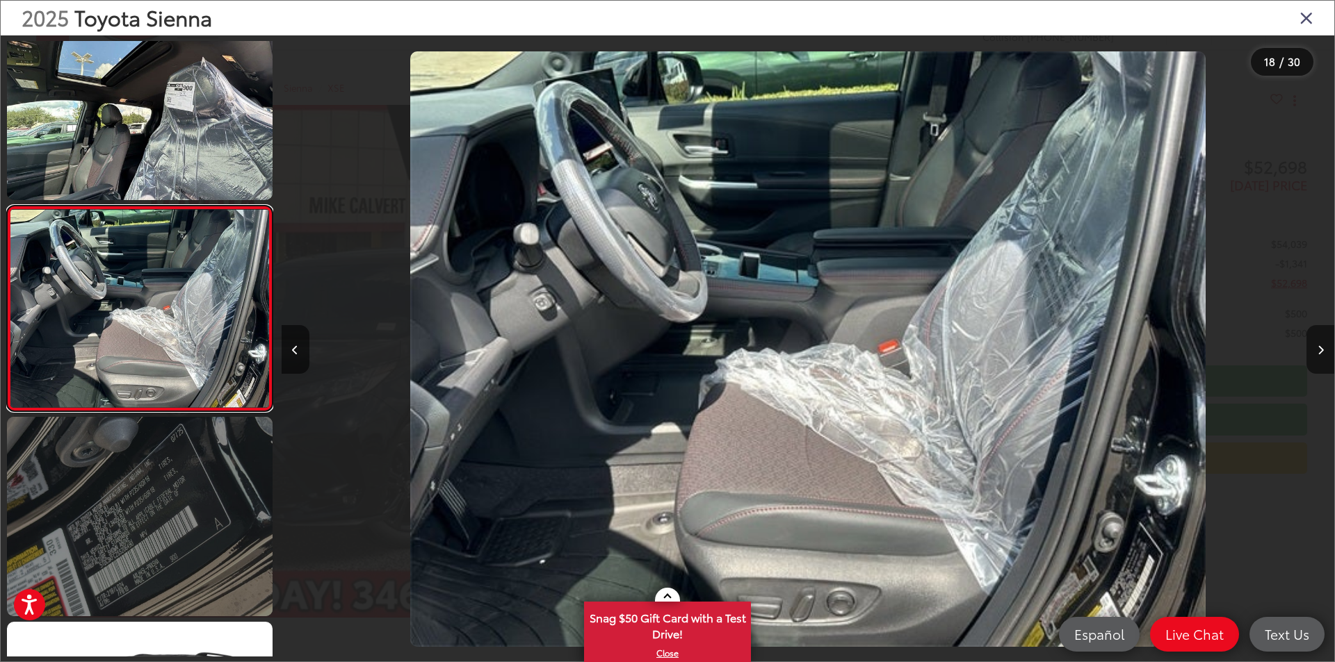  I want to click on button: Previous image, so click(295, 350).